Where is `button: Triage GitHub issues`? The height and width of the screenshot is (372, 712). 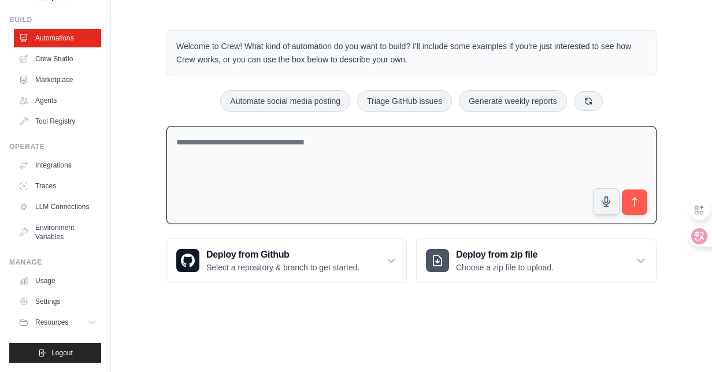
button: Triage GitHub issues is located at coordinates (404, 101).